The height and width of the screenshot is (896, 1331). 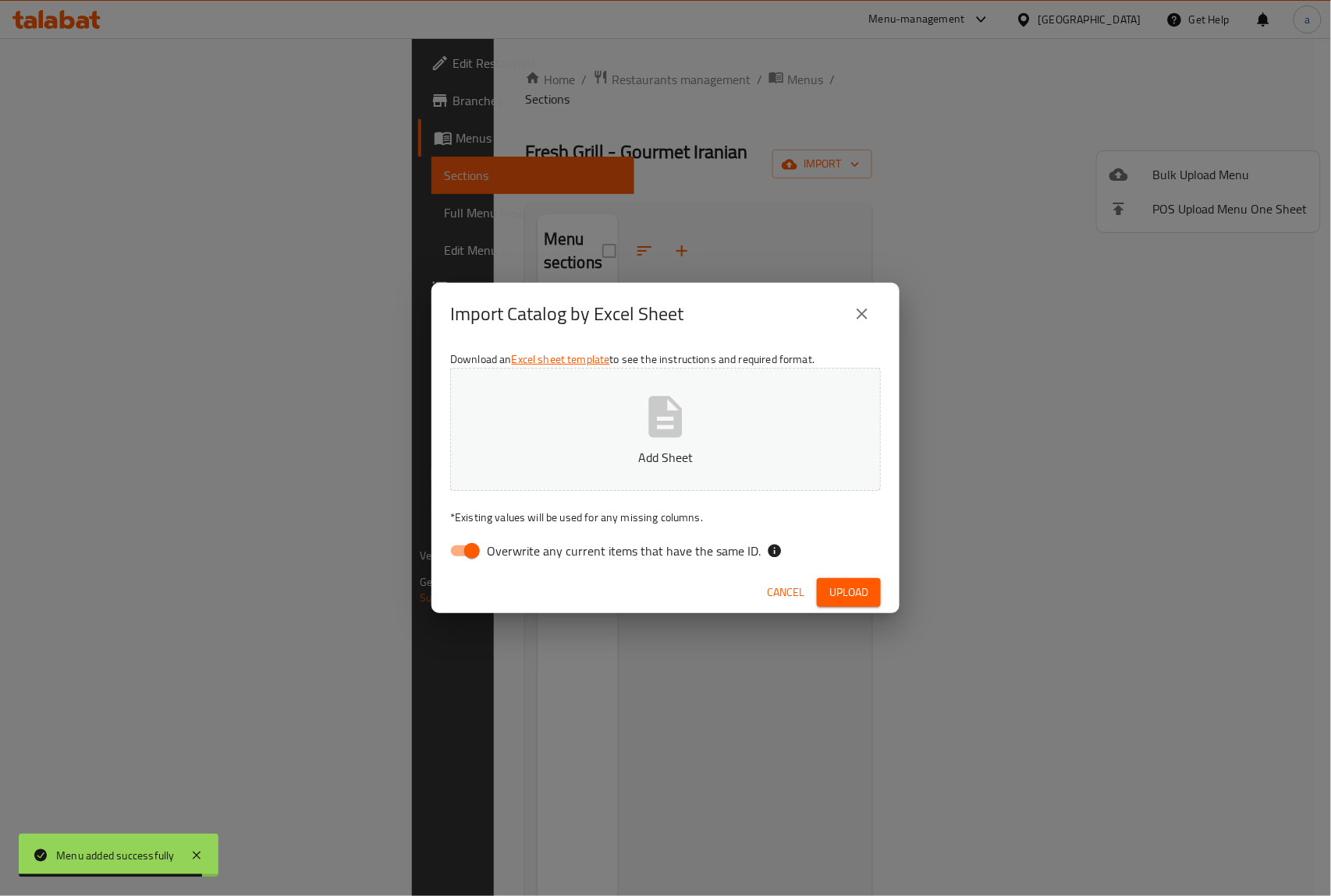 What do you see at coordinates (561, 360) in the screenshot?
I see `a: Excel sheet template` at bounding box center [561, 360].